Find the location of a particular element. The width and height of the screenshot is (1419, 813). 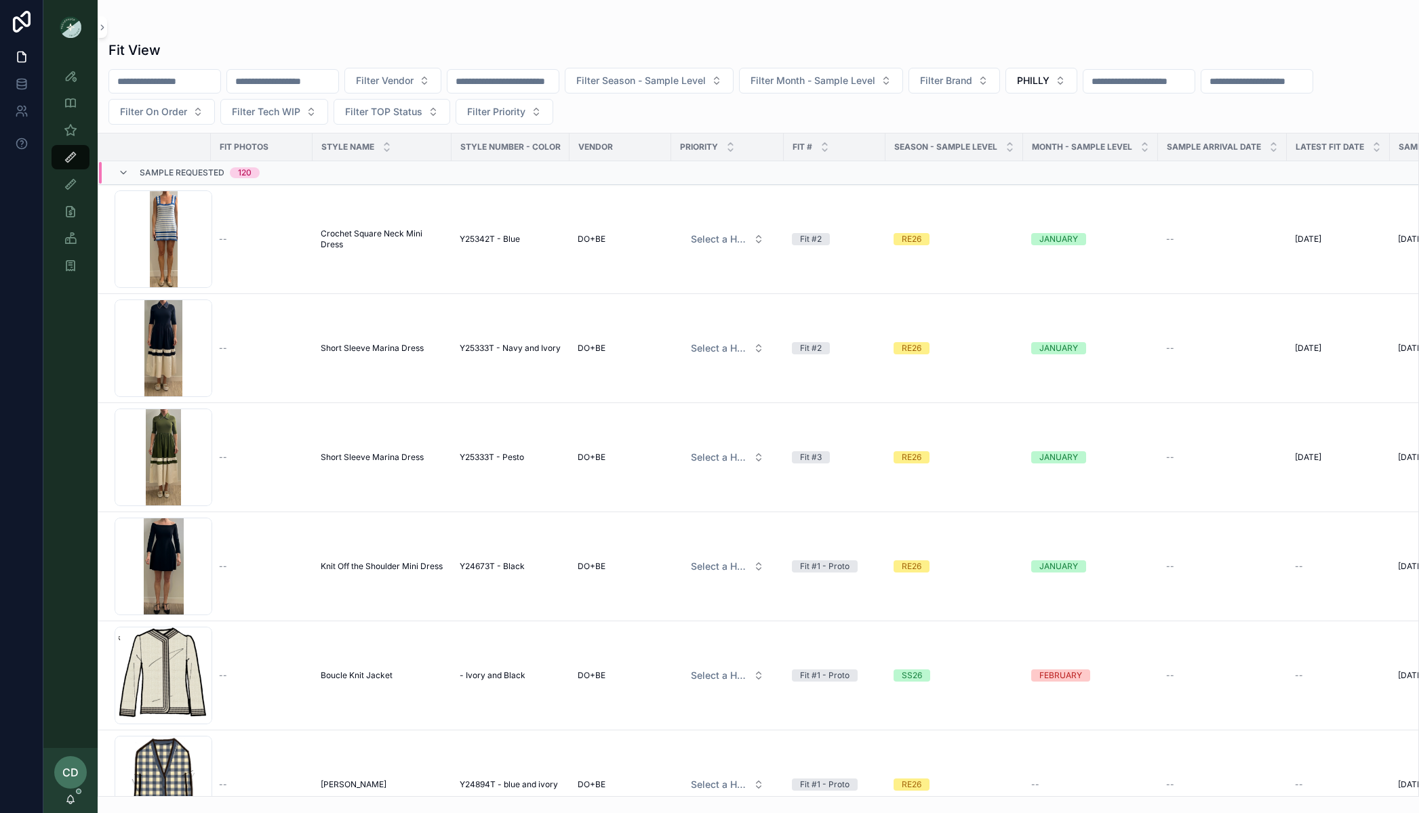

div: Fit #3 is located at coordinates (811, 458).